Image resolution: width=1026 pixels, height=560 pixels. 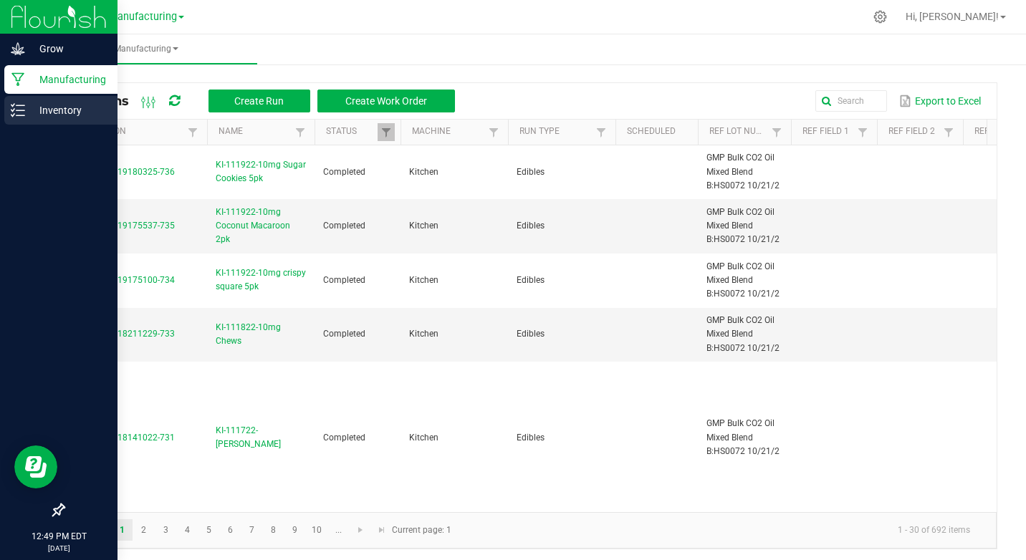 I want to click on span: MP-20221119180325-736, so click(x=123, y=172).